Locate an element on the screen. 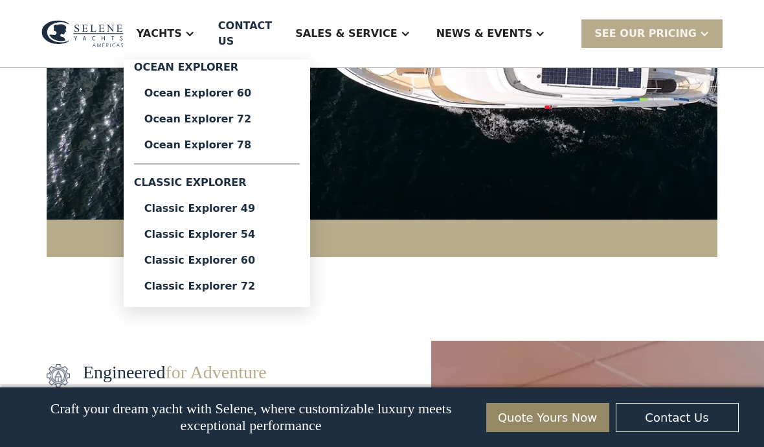  a: Classic Explorer 49 is located at coordinates (217, 208).